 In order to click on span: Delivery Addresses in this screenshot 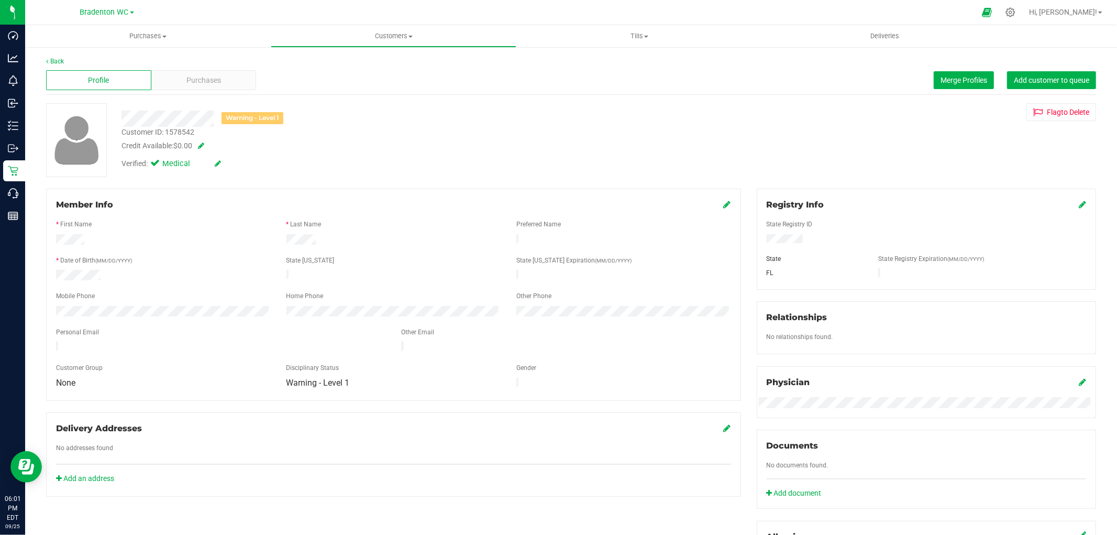, I will do `click(99, 428)`.